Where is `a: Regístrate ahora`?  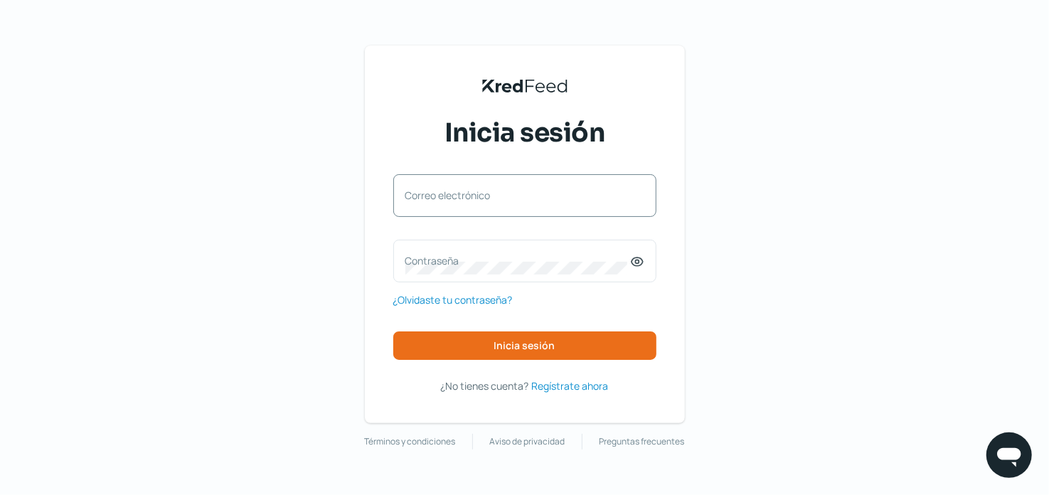
a: Regístrate ahora is located at coordinates (571, 386).